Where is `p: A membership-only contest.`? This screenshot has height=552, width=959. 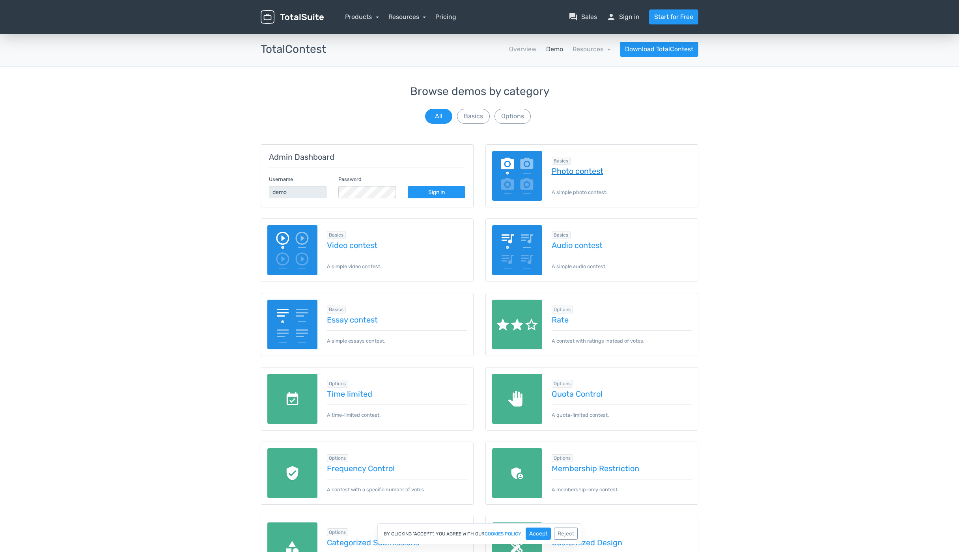 p: A membership-only contest. is located at coordinates (622, 486).